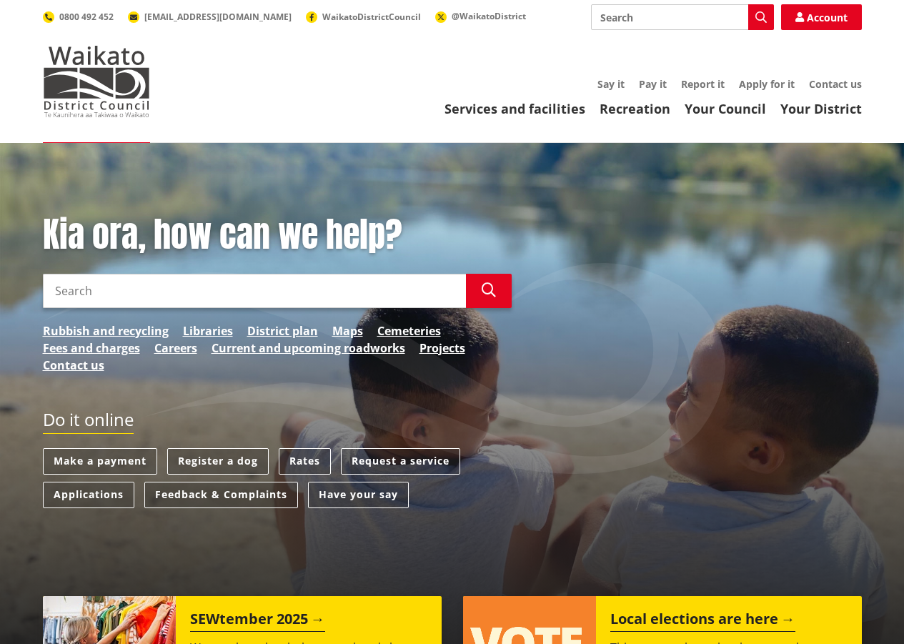  Describe the element at coordinates (100, 461) in the screenshot. I see `a: Make a payment` at that location.